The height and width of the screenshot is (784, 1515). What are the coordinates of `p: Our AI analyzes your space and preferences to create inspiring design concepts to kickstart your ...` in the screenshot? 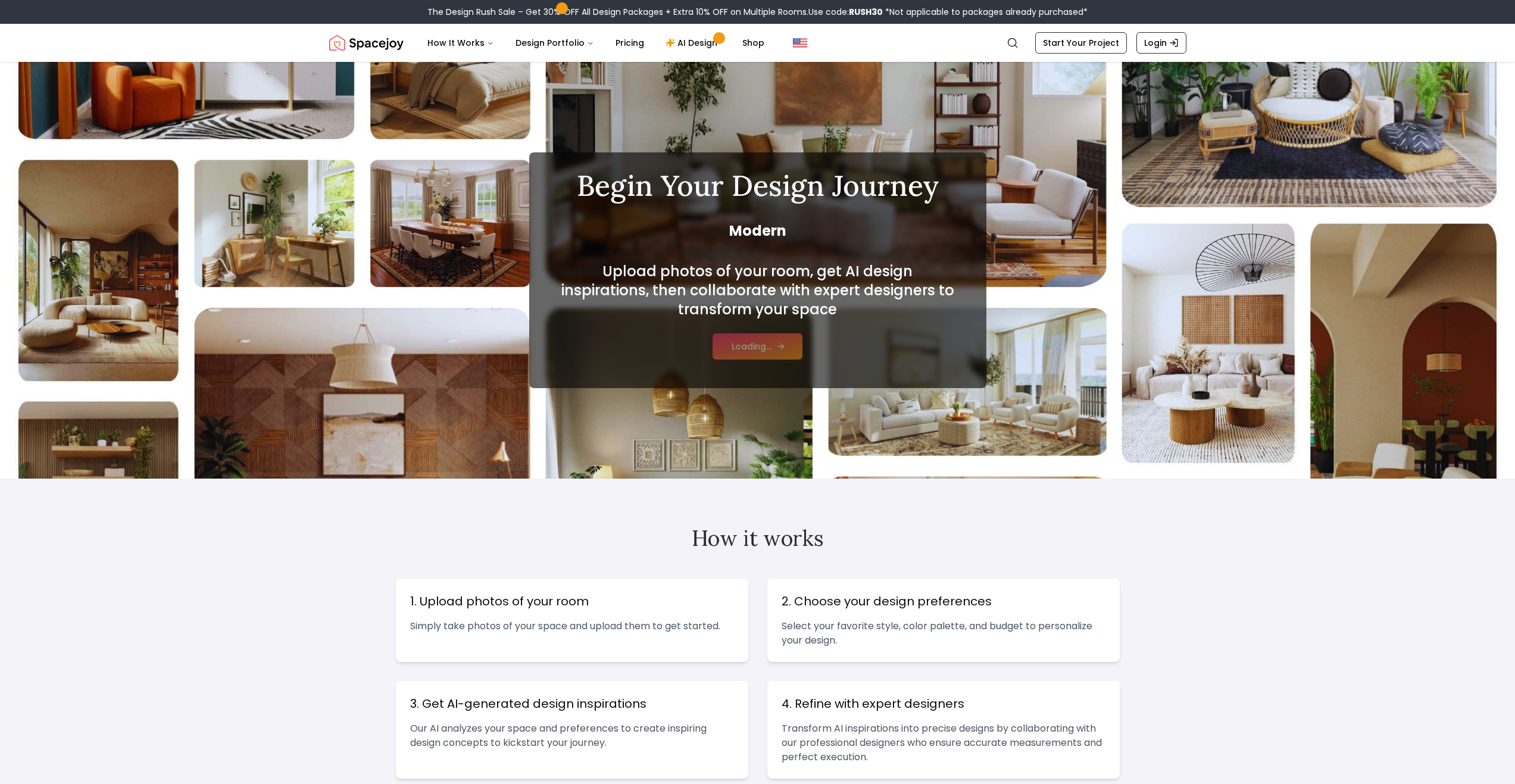 It's located at (572, 735).